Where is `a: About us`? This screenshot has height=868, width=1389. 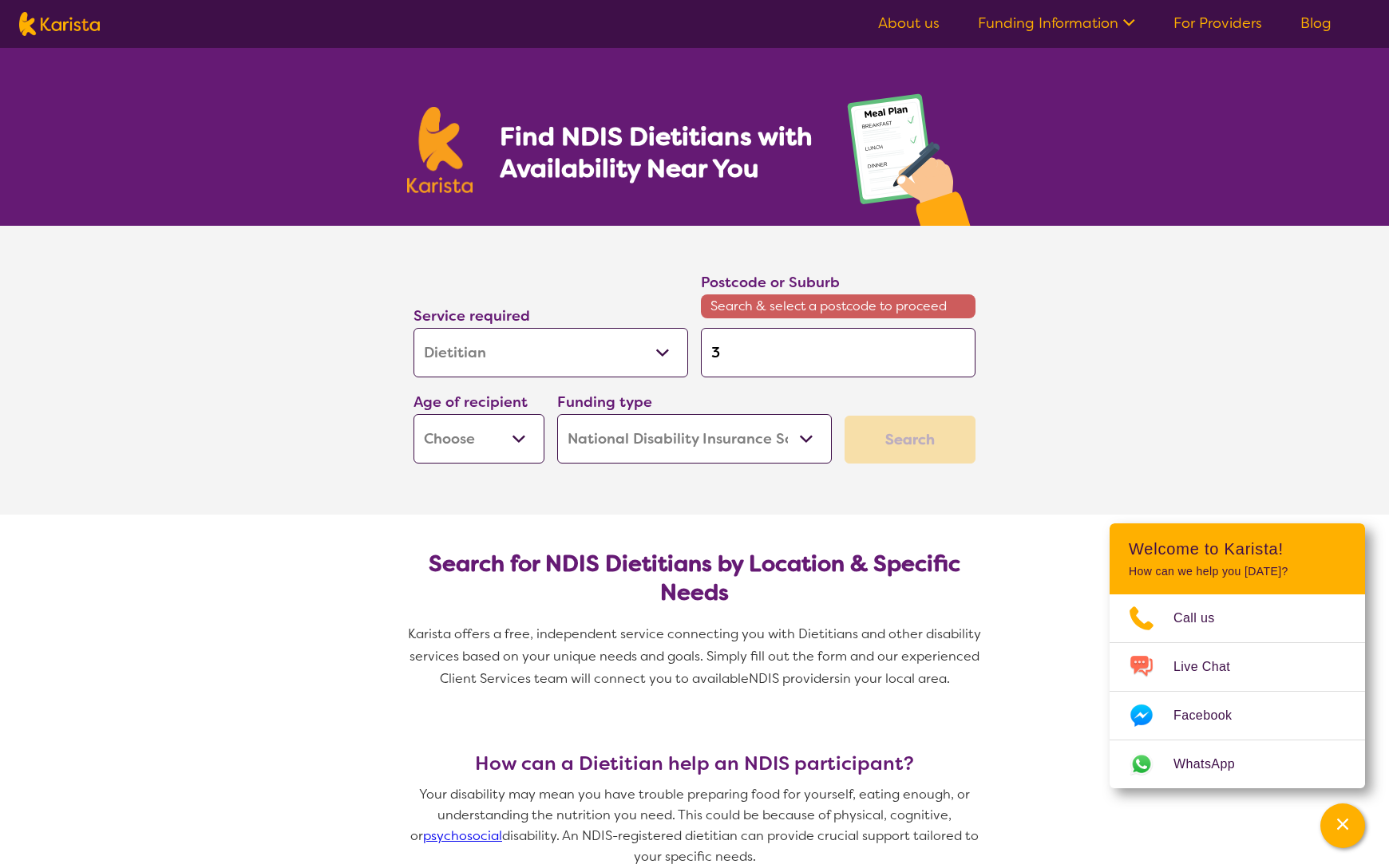
a: About us is located at coordinates (909, 23).